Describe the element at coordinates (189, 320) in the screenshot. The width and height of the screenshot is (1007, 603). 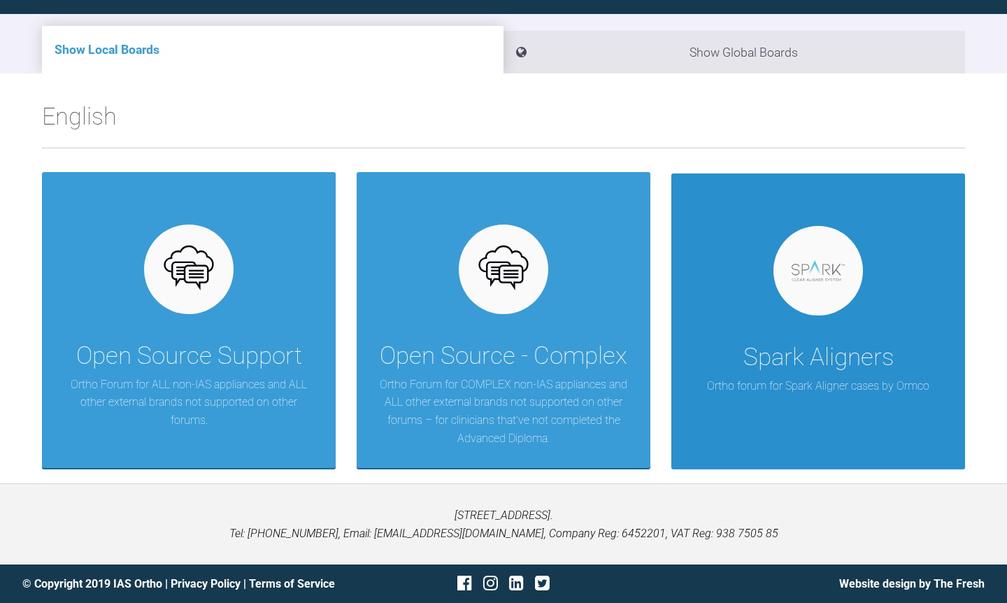
I see `a: Open Source SupportOrtho Forum for ALL non-IAS appliances and ALL other external brands not suppo...` at that location.